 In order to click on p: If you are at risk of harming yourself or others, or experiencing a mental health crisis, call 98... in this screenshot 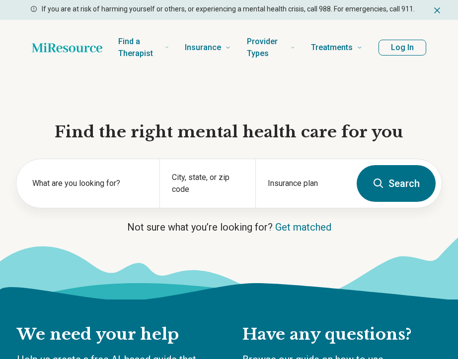, I will do `click(228, 9)`.